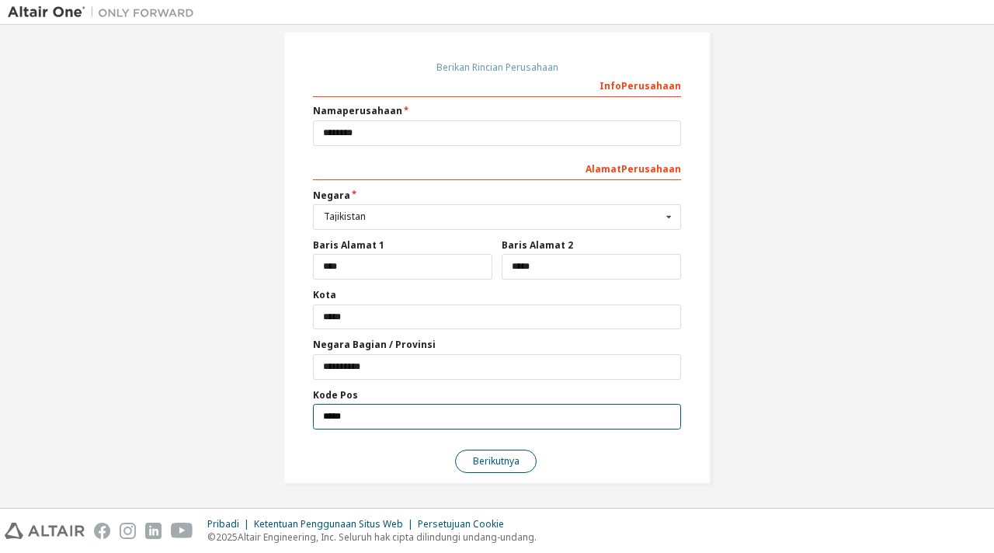 The image size is (994, 553). Describe the element at coordinates (227, 536) in the screenshot. I see `font: 2025` at that location.